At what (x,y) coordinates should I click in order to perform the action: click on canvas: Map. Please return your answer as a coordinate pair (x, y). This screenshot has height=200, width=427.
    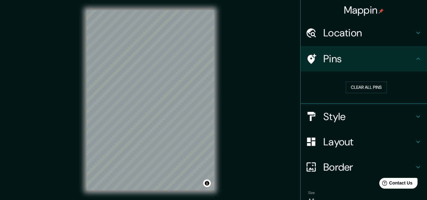
    Looking at the image, I should click on (150, 100).